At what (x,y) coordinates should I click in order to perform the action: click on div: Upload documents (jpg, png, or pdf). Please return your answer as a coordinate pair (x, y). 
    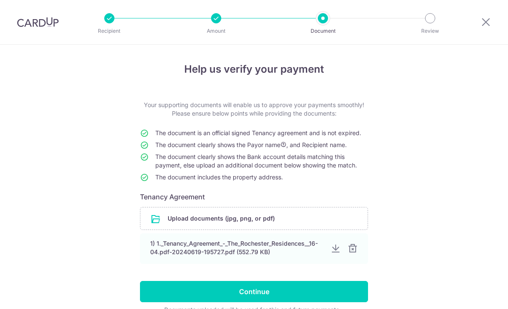
    Looking at the image, I should click on (254, 219).